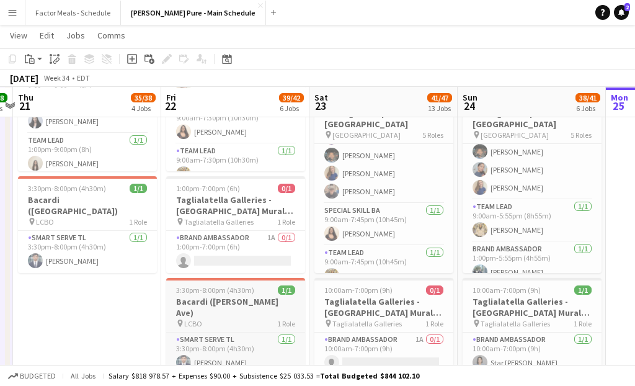 This screenshot has height=386, width=635. Describe the element at coordinates (25, 97) in the screenshot. I see `span: Thu` at that location.